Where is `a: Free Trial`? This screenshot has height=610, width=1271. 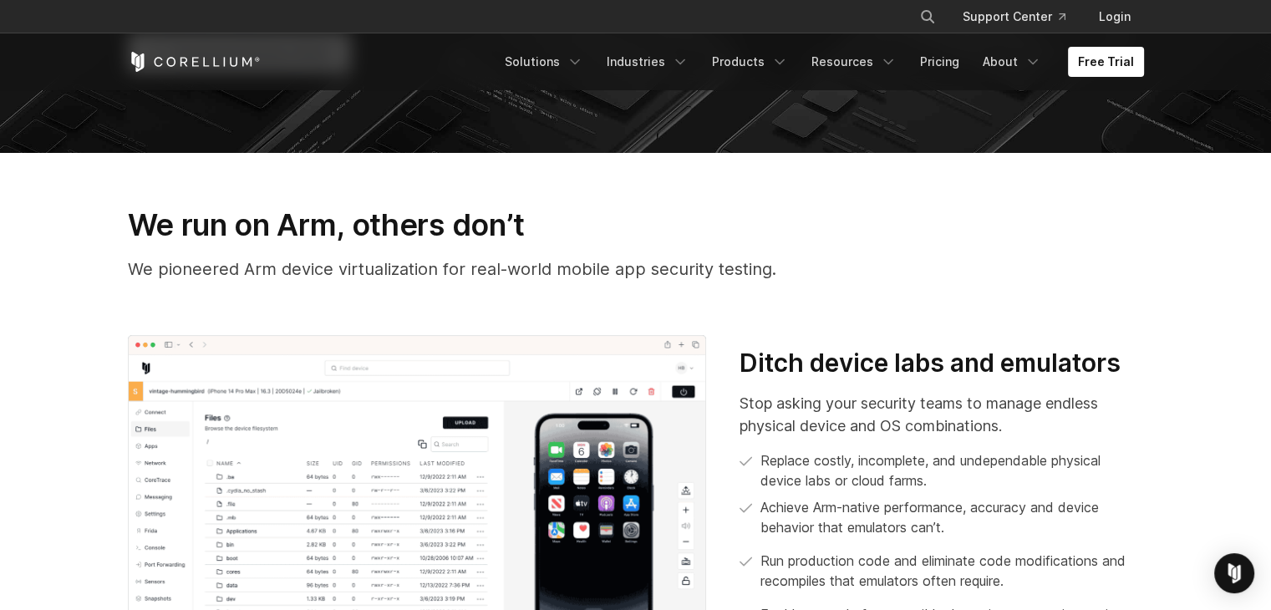
a: Free Trial is located at coordinates (1105, 62).